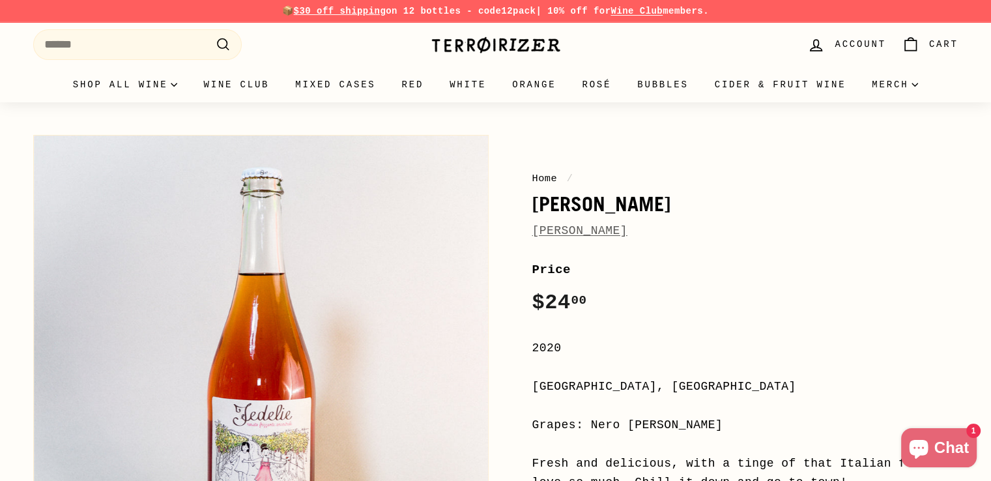 This screenshot has width=991, height=481. What do you see at coordinates (663, 85) in the screenshot?
I see `a: Bubbles` at bounding box center [663, 85].